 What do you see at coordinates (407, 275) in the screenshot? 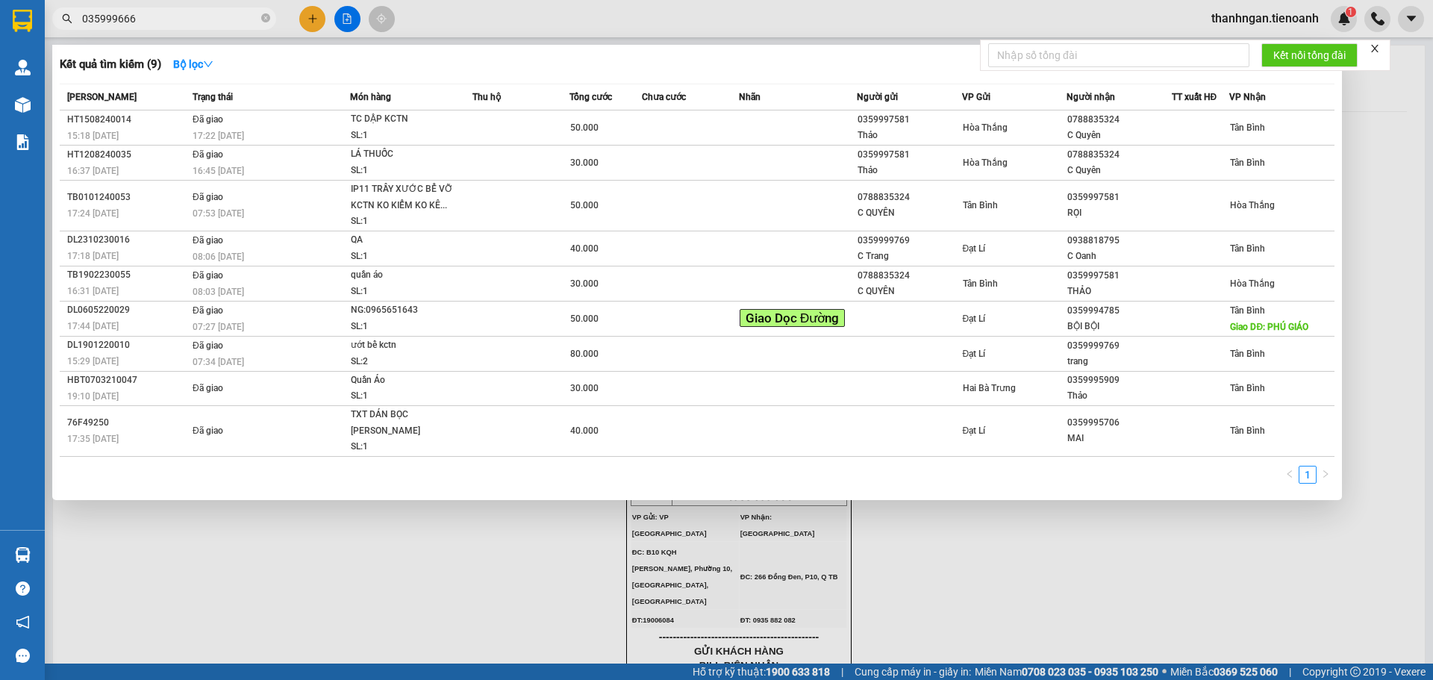
I see `div: quần áo` at bounding box center [407, 275].